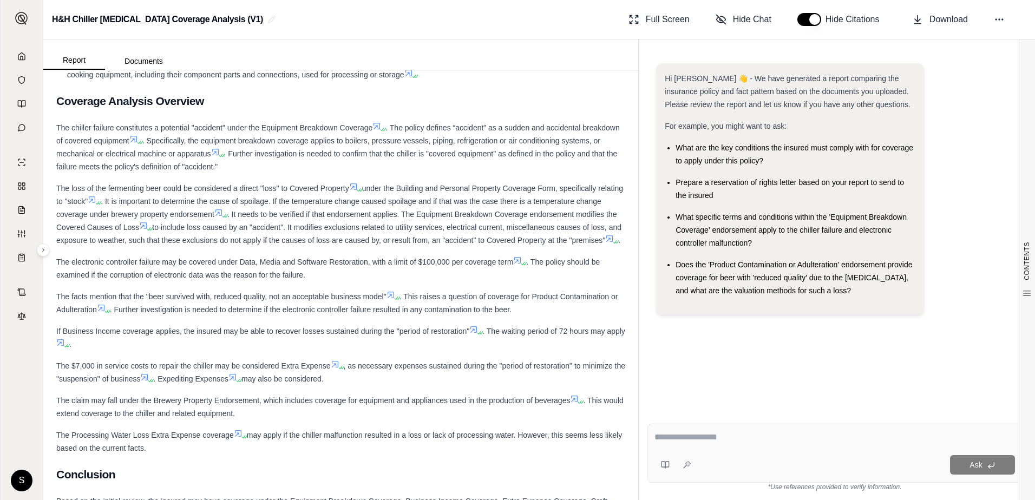 The height and width of the screenshot is (500, 1035). Describe the element at coordinates (940, 19) in the screenshot. I see `button: Download` at that location.